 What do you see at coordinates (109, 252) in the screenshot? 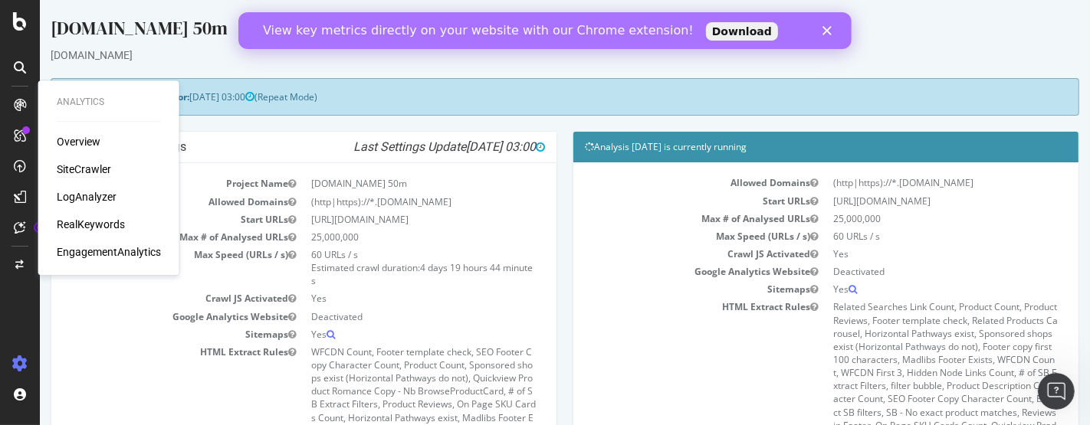
I see `a: EngagementAnalytics` at bounding box center [109, 252].